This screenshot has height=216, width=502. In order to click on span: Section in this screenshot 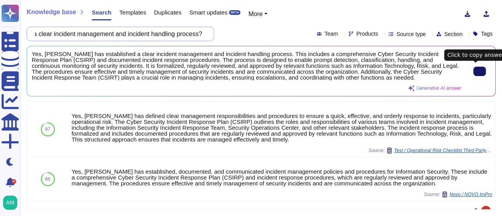, I will do `click(454, 34)`.